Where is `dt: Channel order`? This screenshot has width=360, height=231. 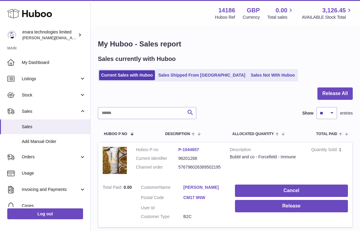 dt: Channel order is located at coordinates (157, 167).